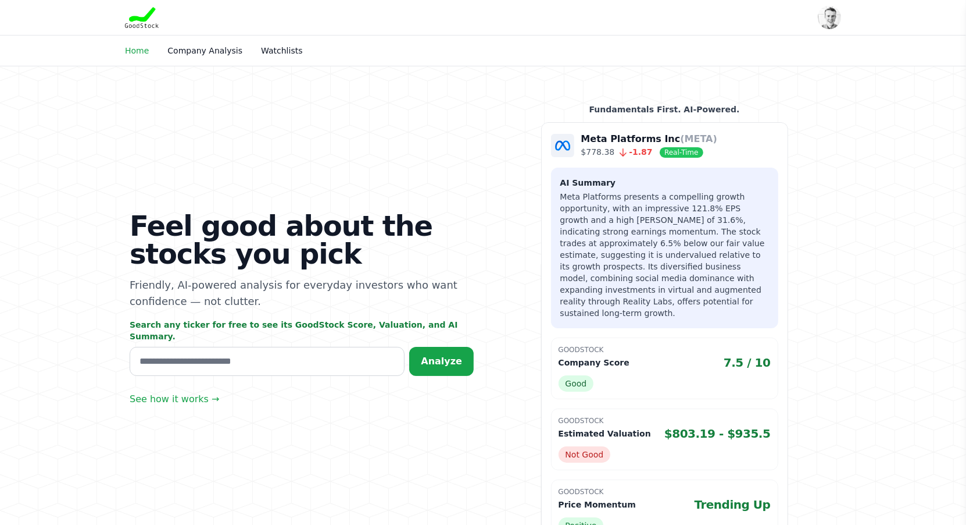 The width and height of the screenshot is (966, 525). What do you see at coordinates (576, 383) in the screenshot?
I see `span: Good` at bounding box center [576, 383].